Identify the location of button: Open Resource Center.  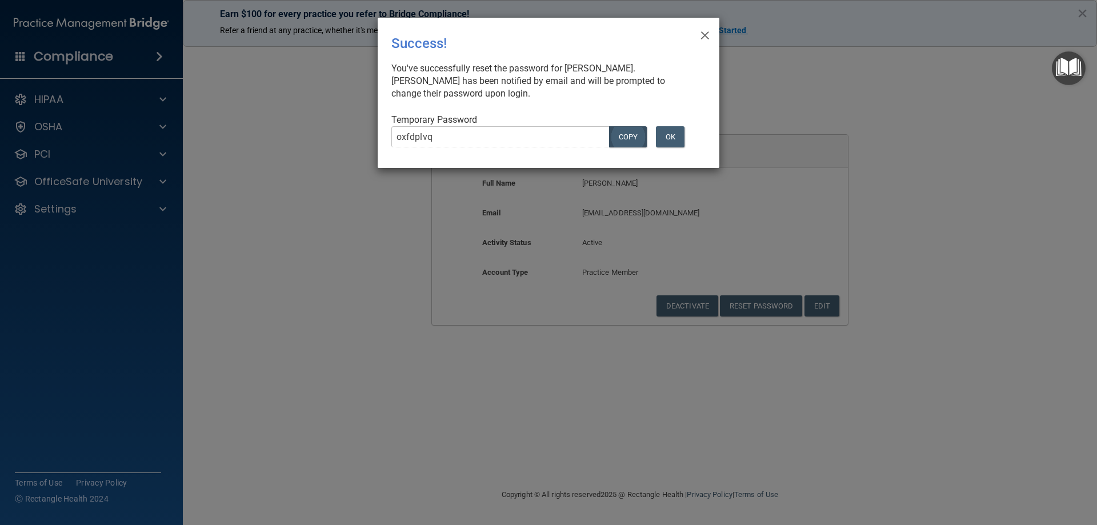
(1068, 68).